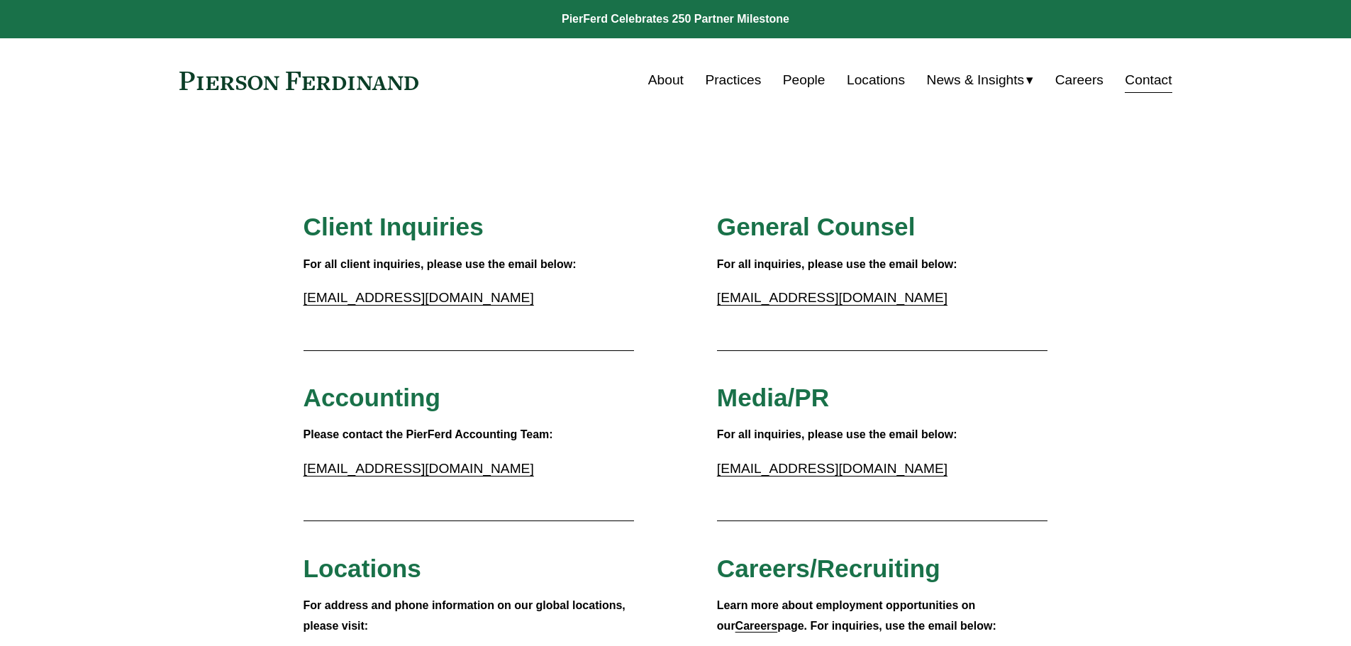  What do you see at coordinates (428, 434) in the screenshot?
I see `strong: Please contact the PierFerd Accounting Team:` at bounding box center [428, 434].